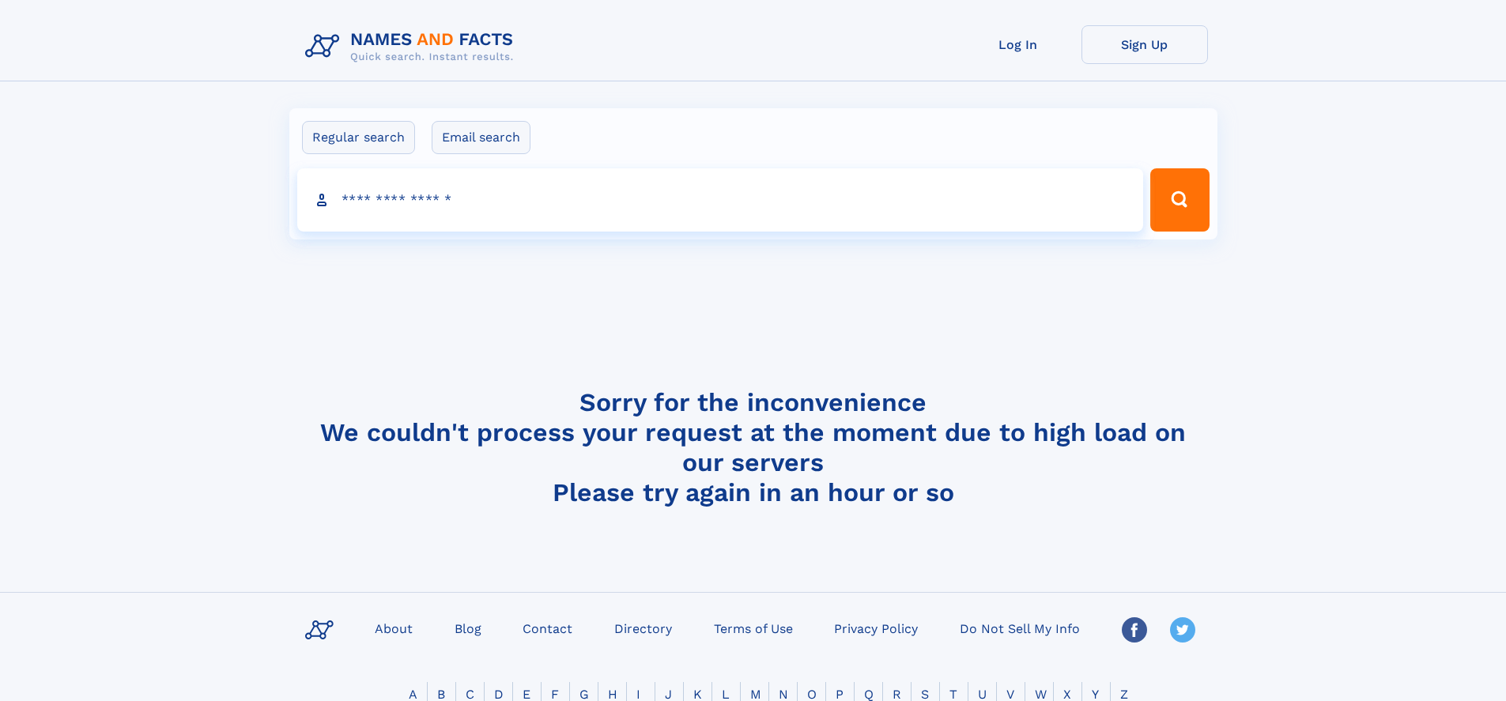  What do you see at coordinates (481, 138) in the screenshot?
I see `label: Email search` at bounding box center [481, 138].